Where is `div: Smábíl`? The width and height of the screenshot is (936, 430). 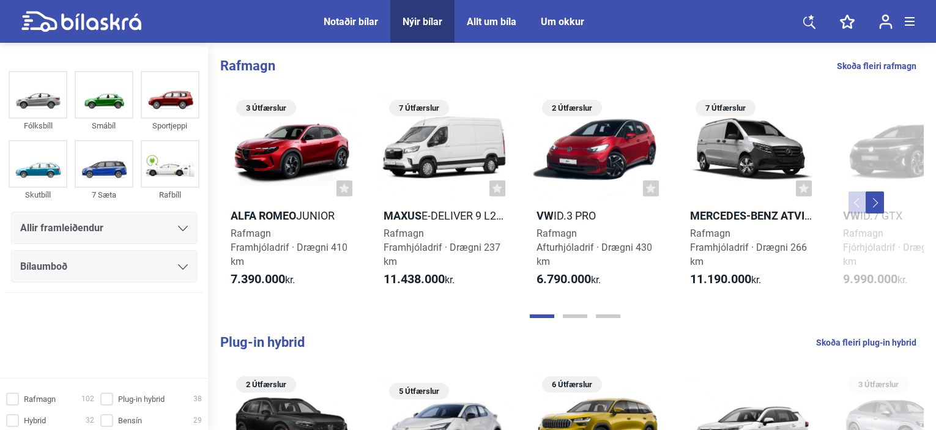 div: Smábíl is located at coordinates (104, 125).